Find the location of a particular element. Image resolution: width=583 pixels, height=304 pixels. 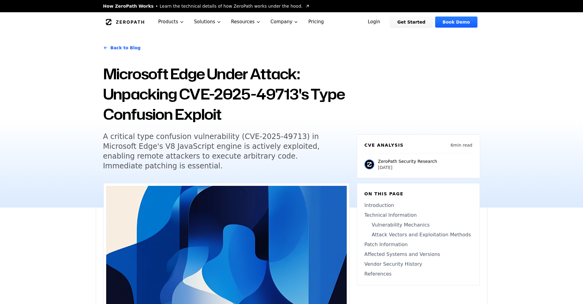

span: How ZeroPath Works is located at coordinates (128, 6).